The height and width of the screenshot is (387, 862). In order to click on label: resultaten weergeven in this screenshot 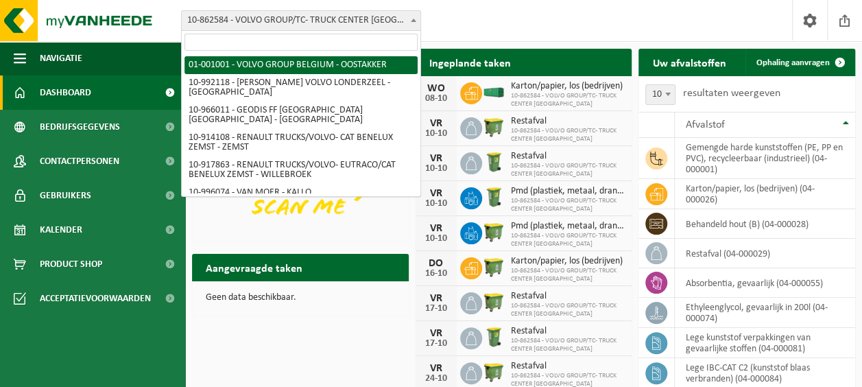, I will do `click(731, 93)`.